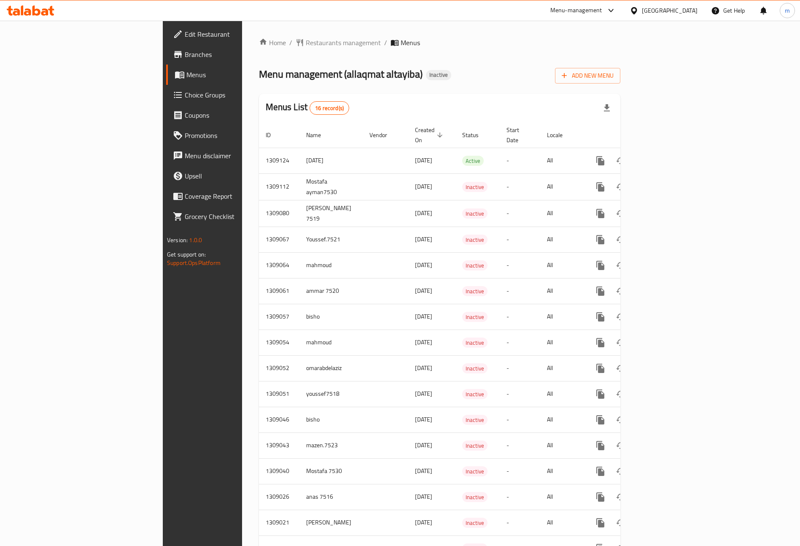 Image resolution: width=800 pixels, height=546 pixels. What do you see at coordinates (274, 135) in the screenshot?
I see `span: ID` at bounding box center [274, 135].